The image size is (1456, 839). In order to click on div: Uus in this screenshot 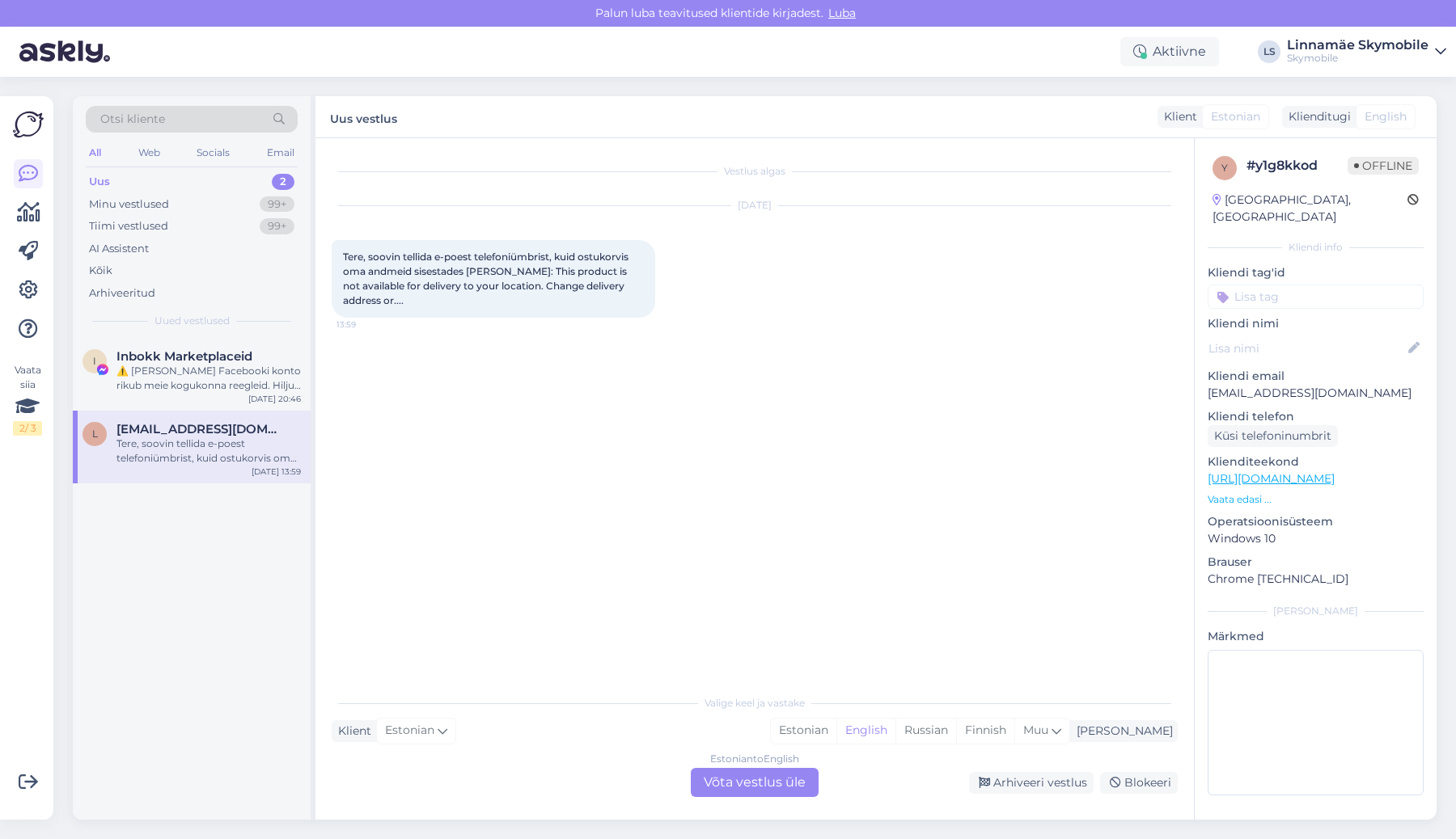, I will do `click(100, 182)`.